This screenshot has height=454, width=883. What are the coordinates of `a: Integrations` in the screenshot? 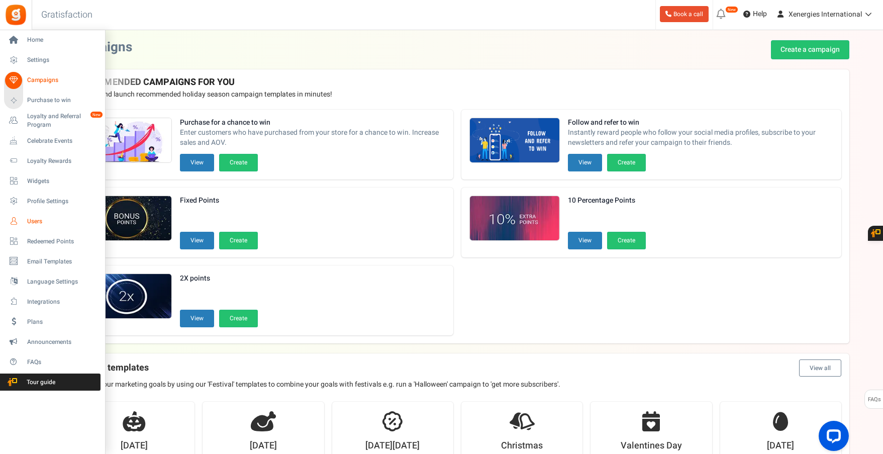 It's located at (52, 301).